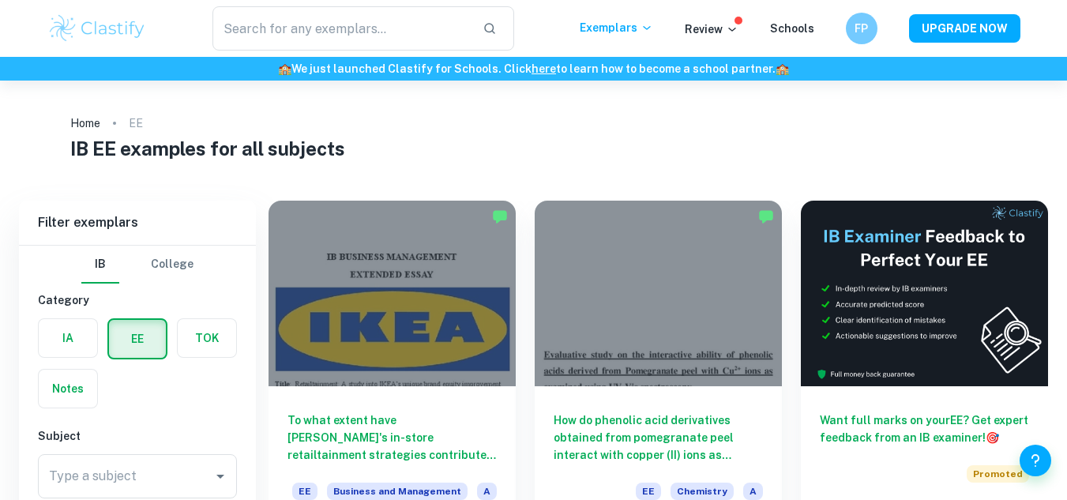 This screenshot has height=500, width=1067. What do you see at coordinates (964, 28) in the screenshot?
I see `button: UPGRADE NOW` at bounding box center [964, 28].